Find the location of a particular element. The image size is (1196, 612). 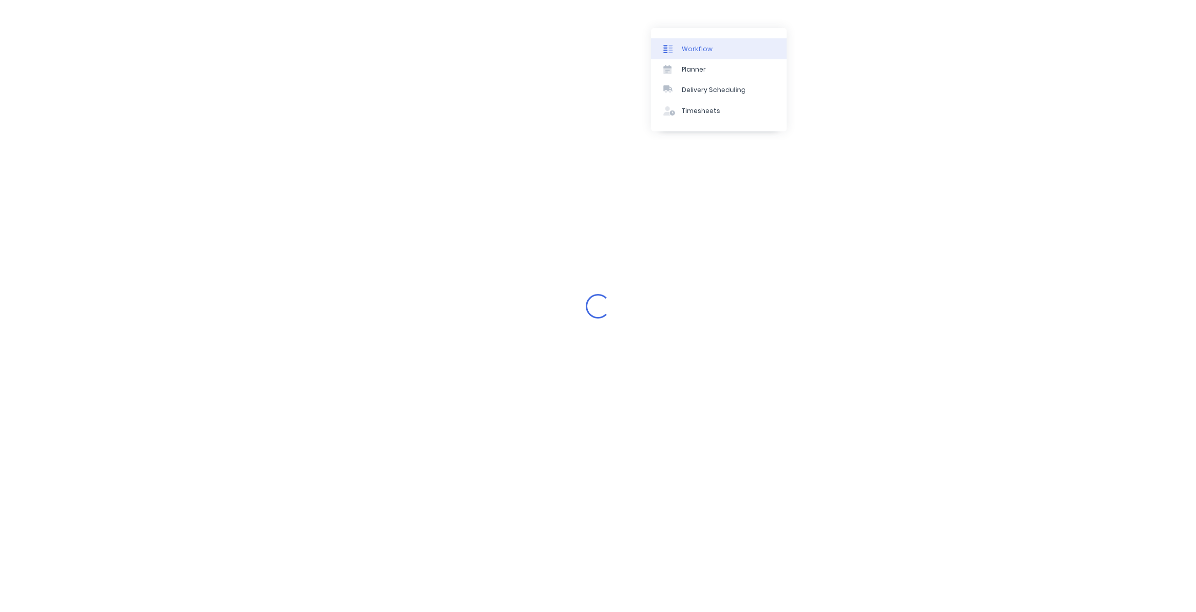

div: Timesheets is located at coordinates (701, 111).